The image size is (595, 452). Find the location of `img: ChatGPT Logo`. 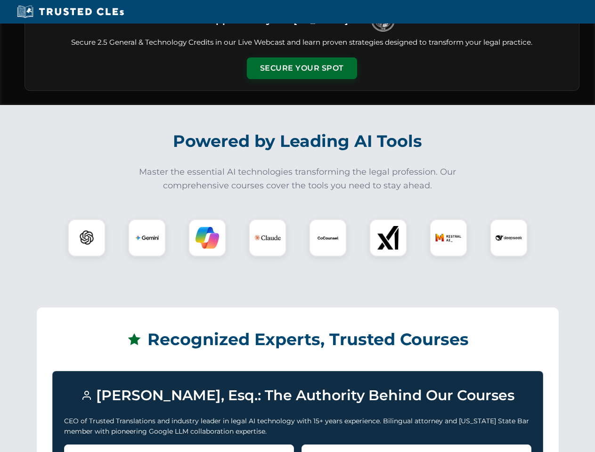

img: ChatGPT Logo is located at coordinates (87, 238).